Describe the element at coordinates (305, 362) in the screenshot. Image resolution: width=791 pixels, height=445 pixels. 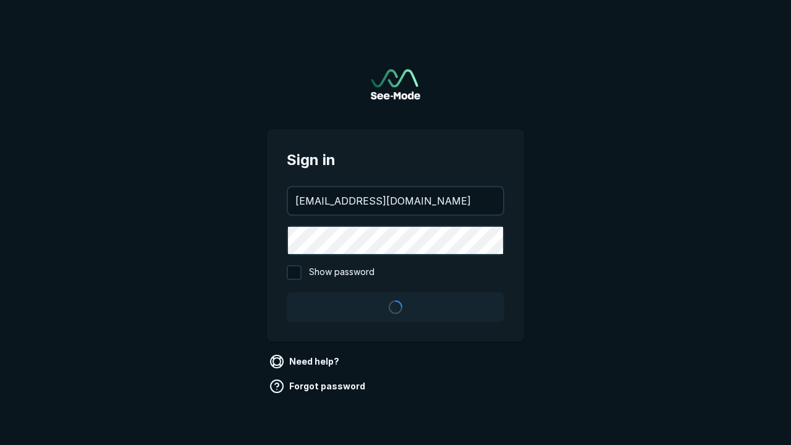
I see `a: Need help?` at that location.